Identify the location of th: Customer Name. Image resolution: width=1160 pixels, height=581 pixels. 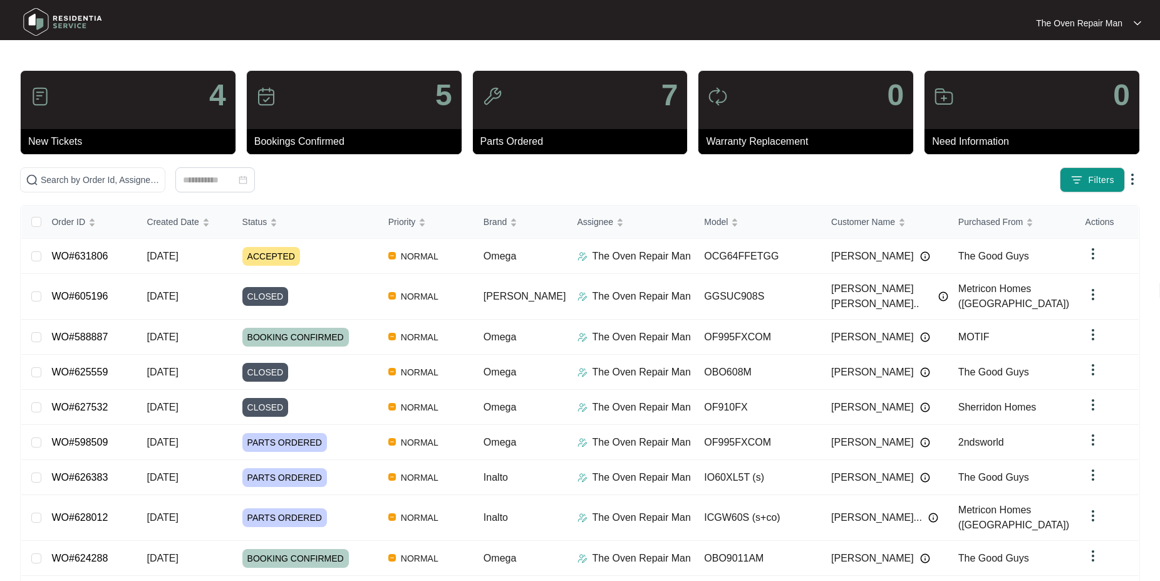
(884, 222).